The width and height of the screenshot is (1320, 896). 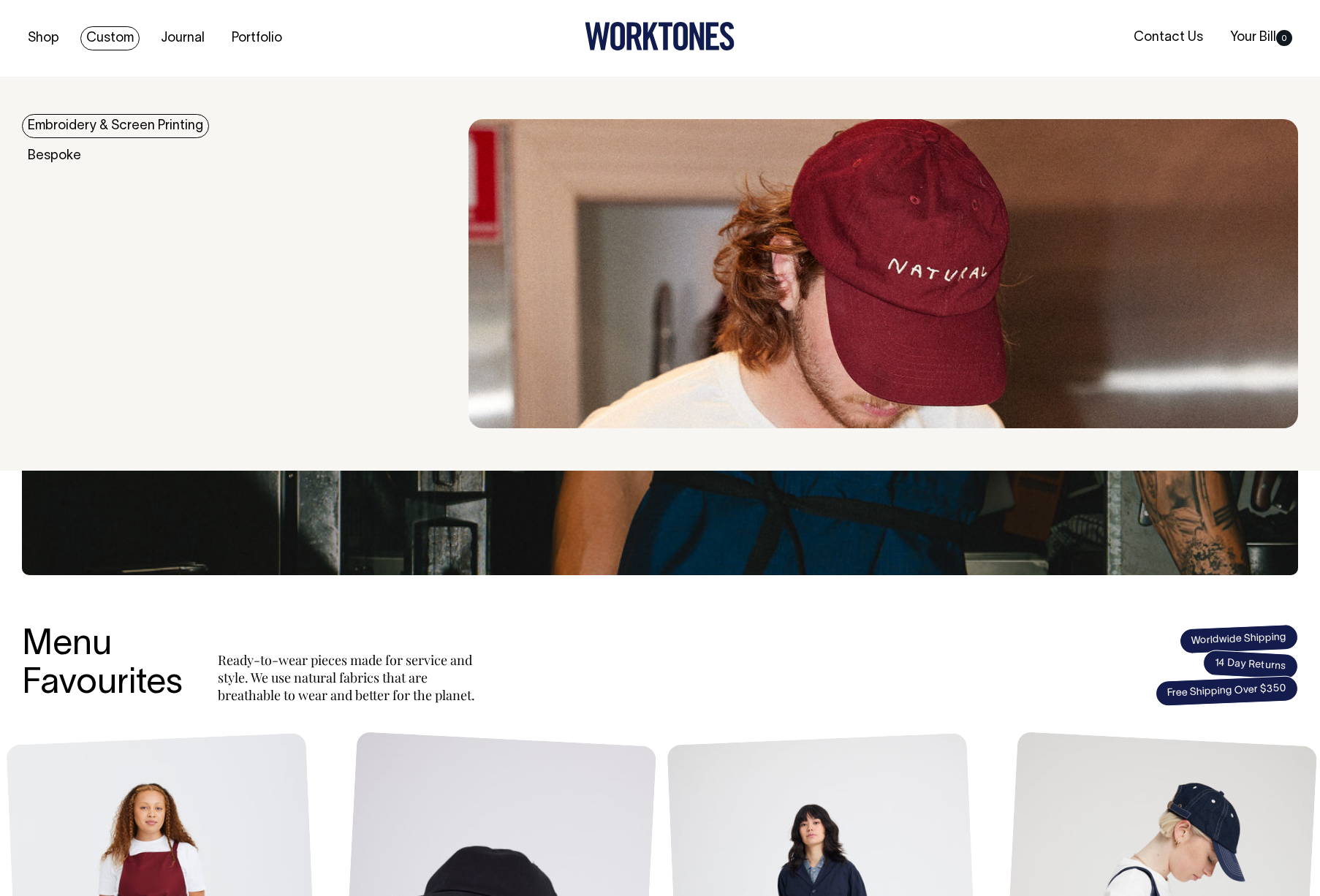 I want to click on span: 0, so click(x=1284, y=38).